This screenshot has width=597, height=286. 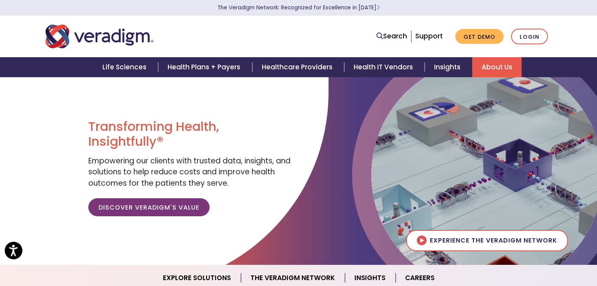 What do you see at coordinates (190, 134) in the screenshot?
I see `h1: Transforming Health, Insightfully®` at bounding box center [190, 134].